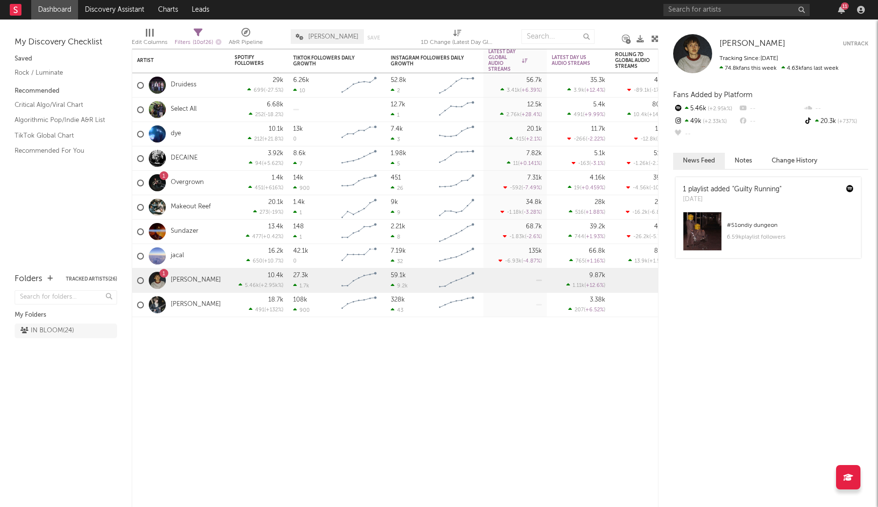 This screenshot has width=878, height=507. What do you see at coordinates (641, 188) in the screenshot?
I see `span: -4.56k` at bounding box center [641, 188].